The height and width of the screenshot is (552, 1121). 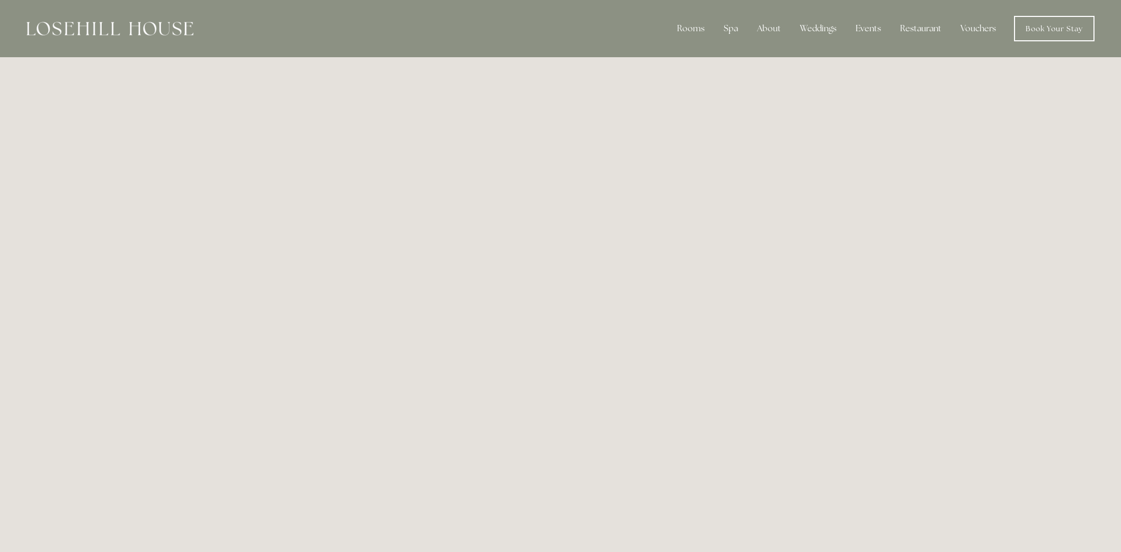 I want to click on a: Vouchers, so click(x=978, y=29).